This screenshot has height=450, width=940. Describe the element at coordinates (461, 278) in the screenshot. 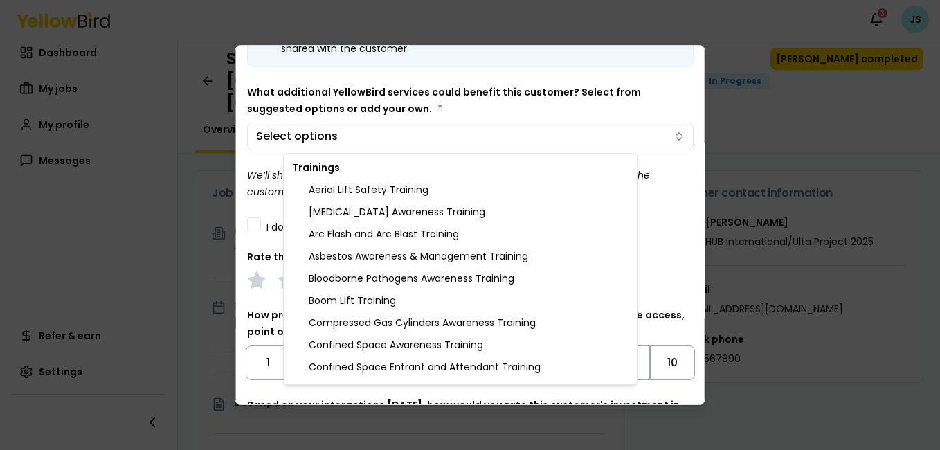

I see `div: Bloodborne Pathogens Awareness Training` at that location.